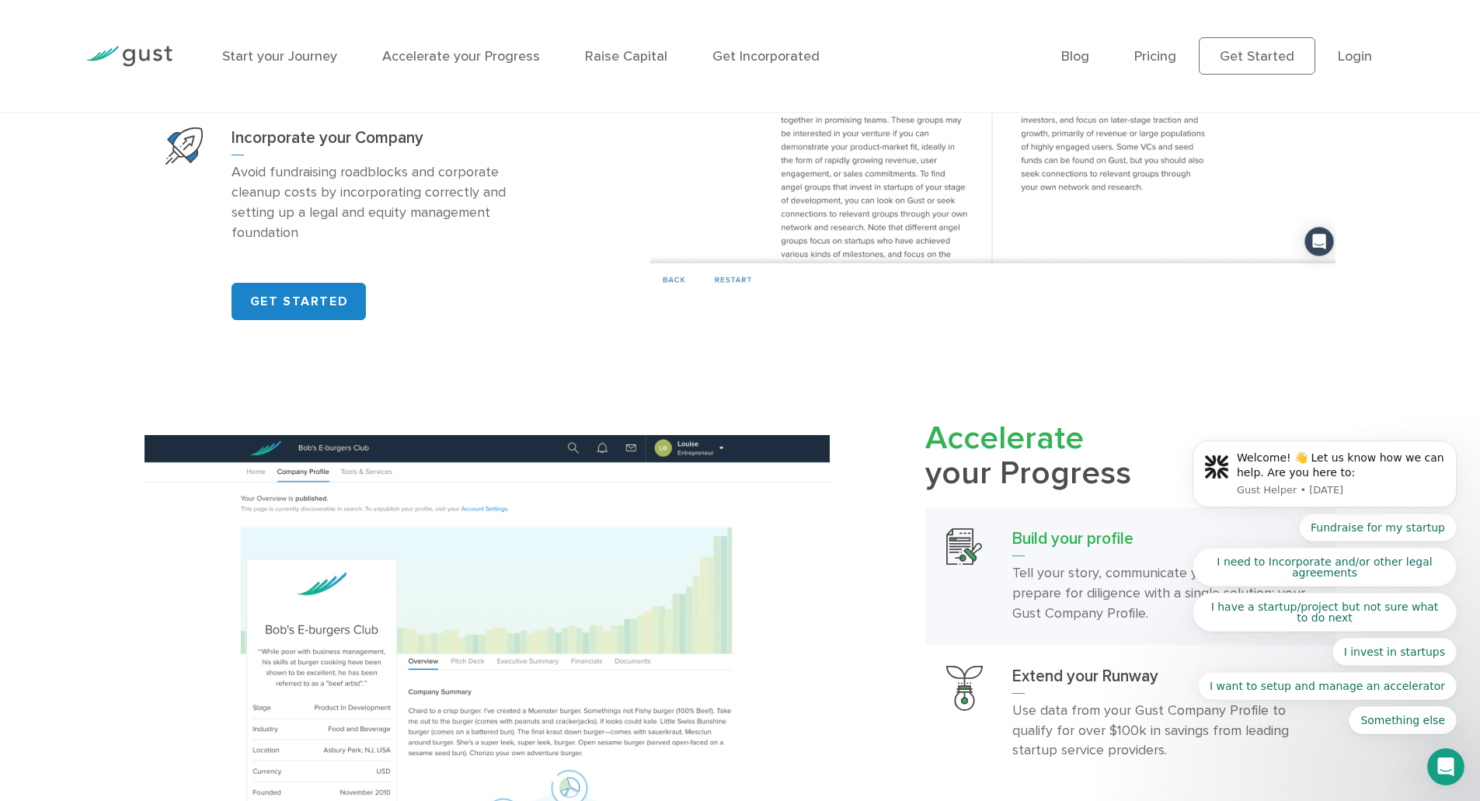 The image size is (1480, 801). Describe the element at coordinates (155, 416) in the screenshot. I see `button: Quick reply: I have a startup/project but not sure what to do next` at that location.